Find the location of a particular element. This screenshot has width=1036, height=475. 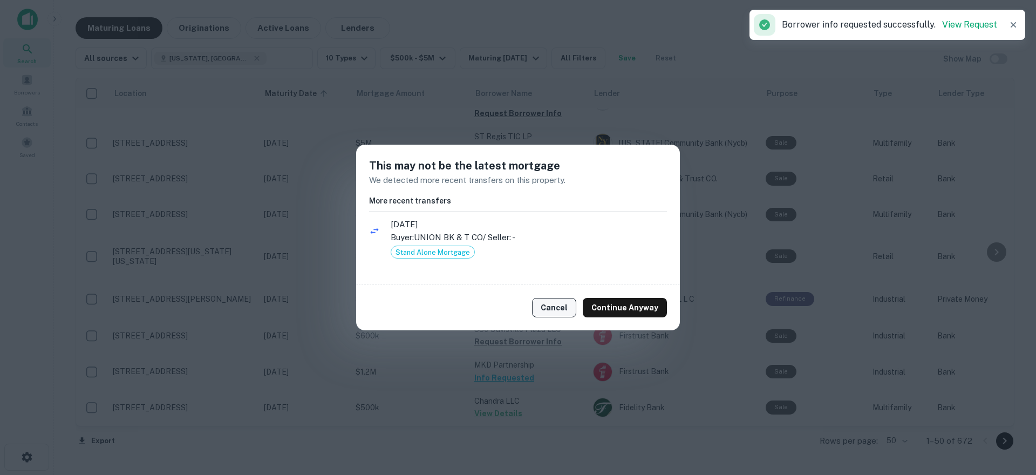

h6: More recent transfers is located at coordinates (518, 201).